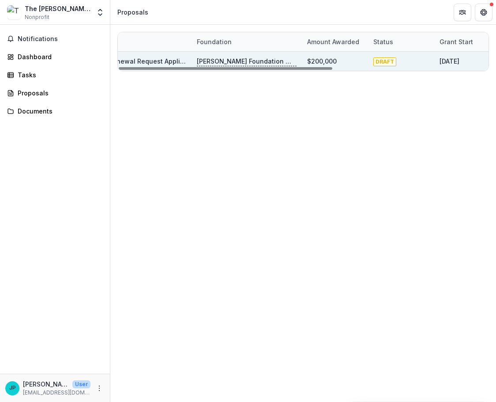  Describe the element at coordinates (55, 93) in the screenshot. I see `a: Proposals` at that location.